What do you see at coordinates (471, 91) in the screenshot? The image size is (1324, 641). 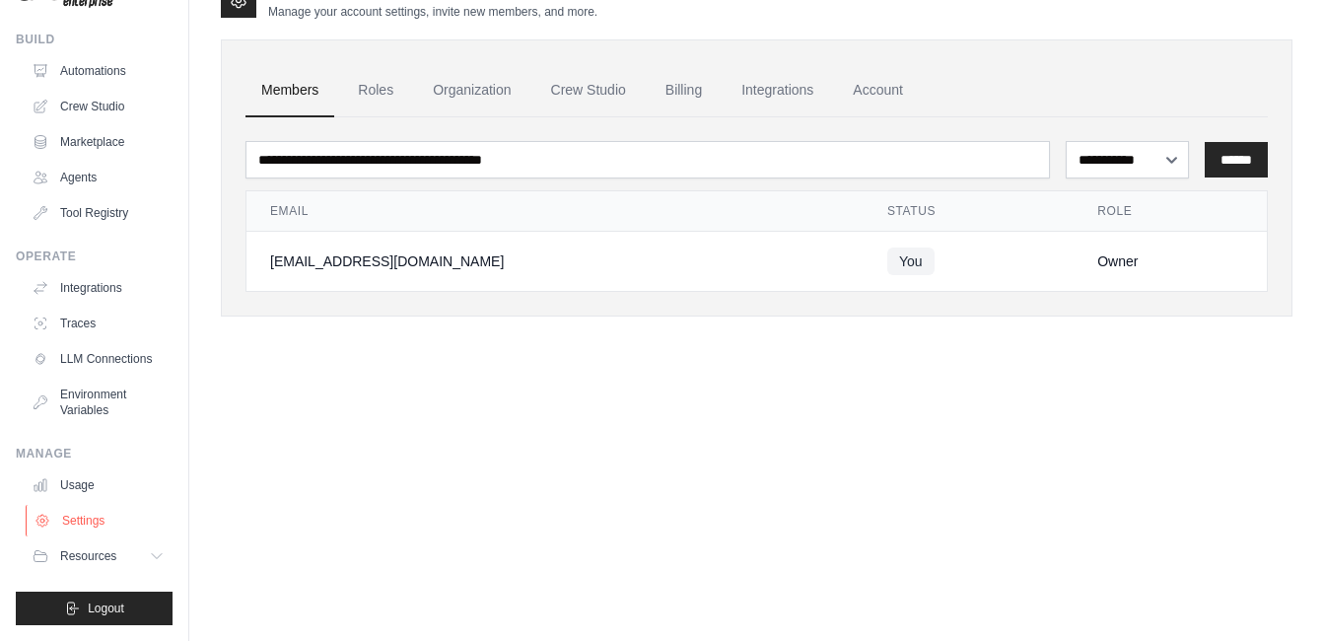 I see `a: Organization` at bounding box center [471, 91].